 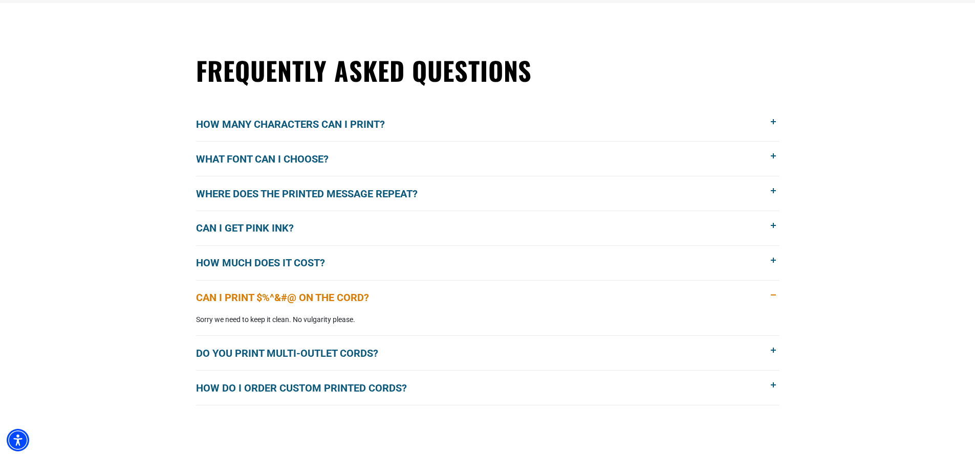 What do you see at coordinates (488, 228) in the screenshot?
I see `button: Can I get pink ink?` at bounding box center [488, 228].